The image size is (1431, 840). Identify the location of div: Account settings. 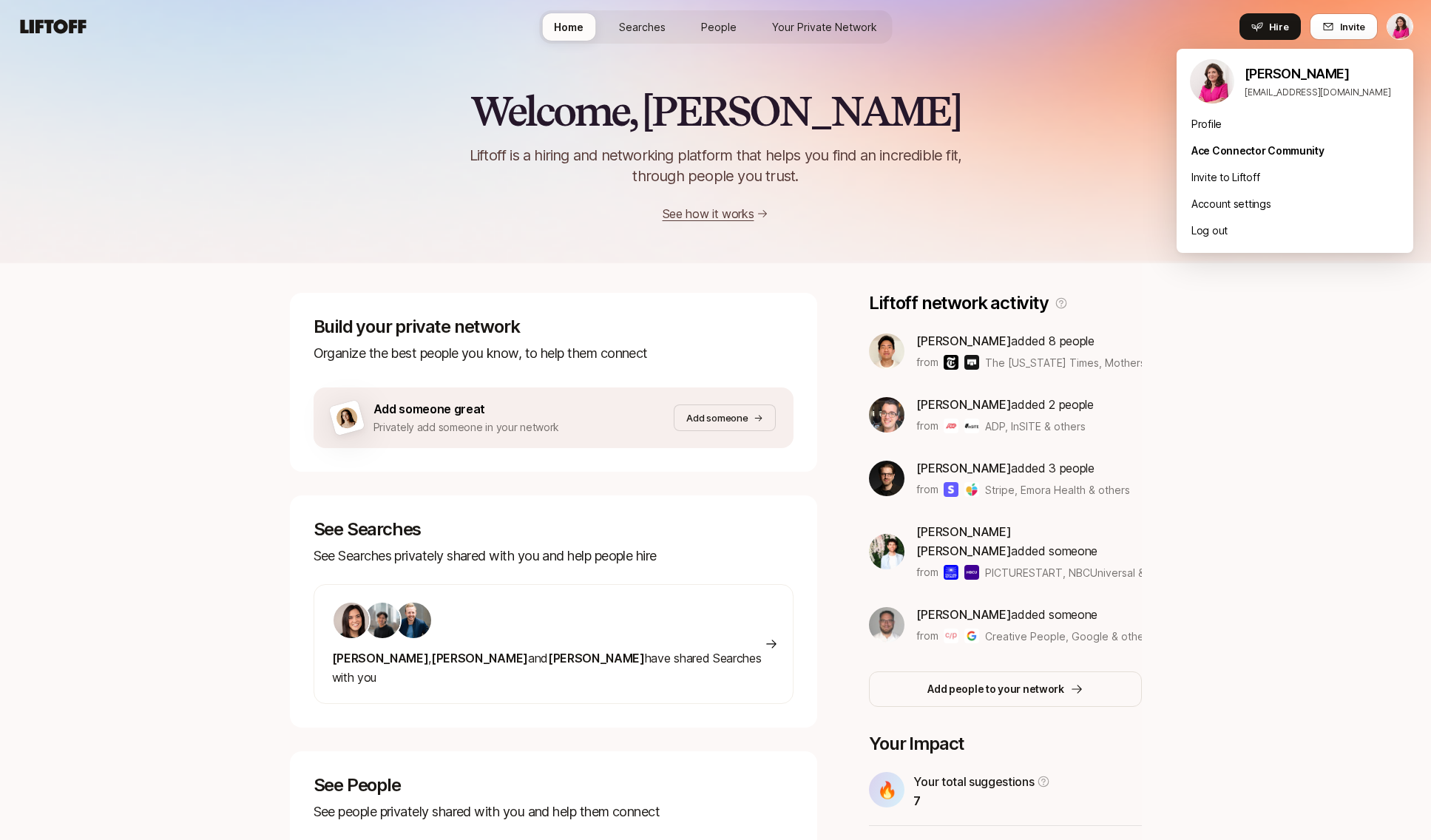
(1294, 204).